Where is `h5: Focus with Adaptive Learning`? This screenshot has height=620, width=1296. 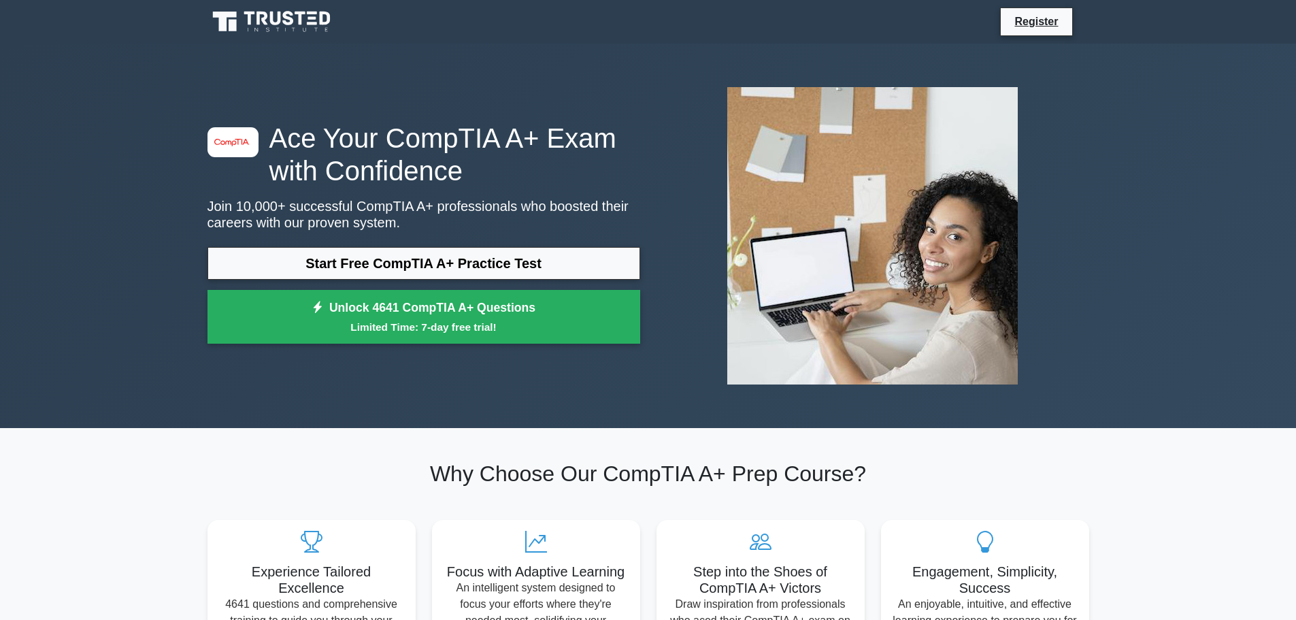
h5: Focus with Adaptive Learning is located at coordinates (536, 571).